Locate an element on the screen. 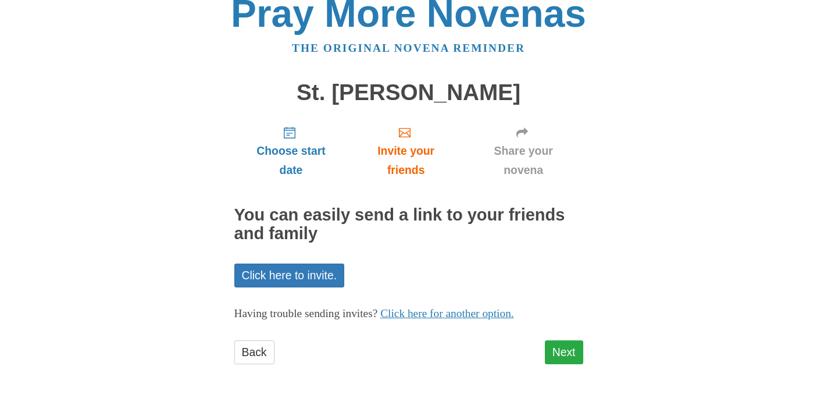 The width and height of the screenshot is (817, 398). span: Share your novena is located at coordinates (523, 160).